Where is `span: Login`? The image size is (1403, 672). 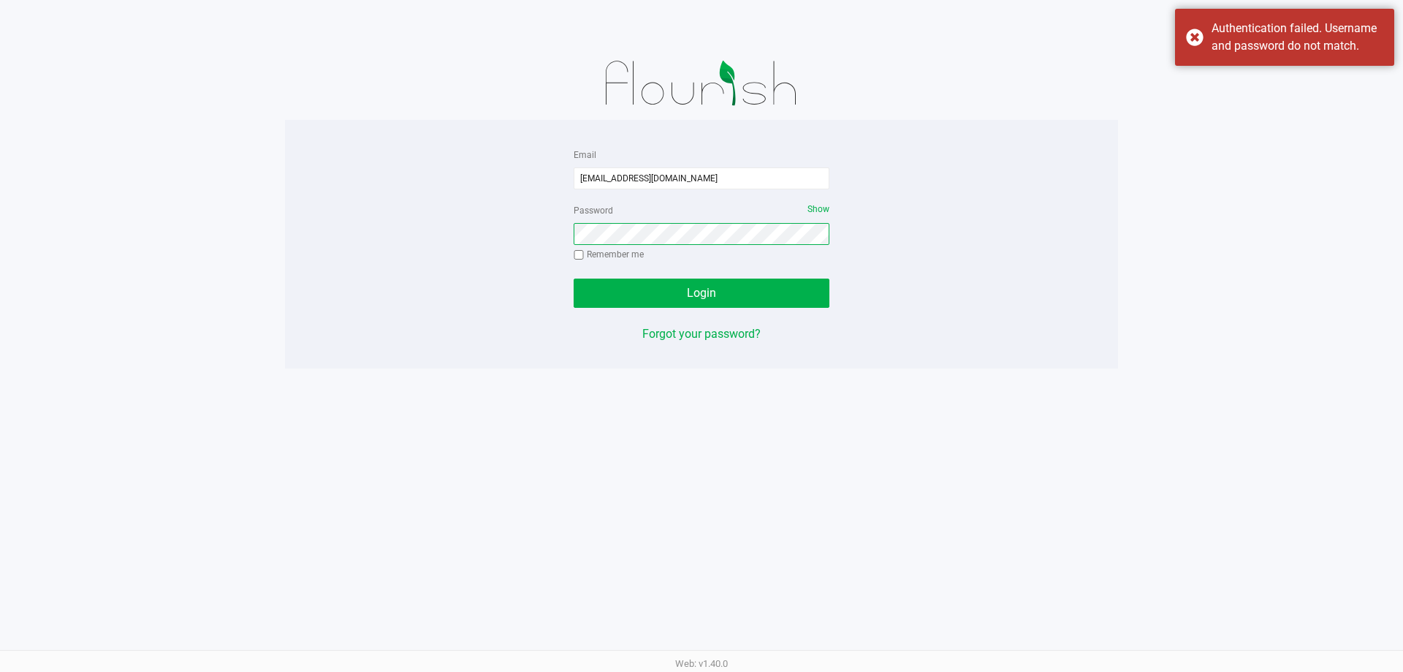
span: Login is located at coordinates (702, 292).